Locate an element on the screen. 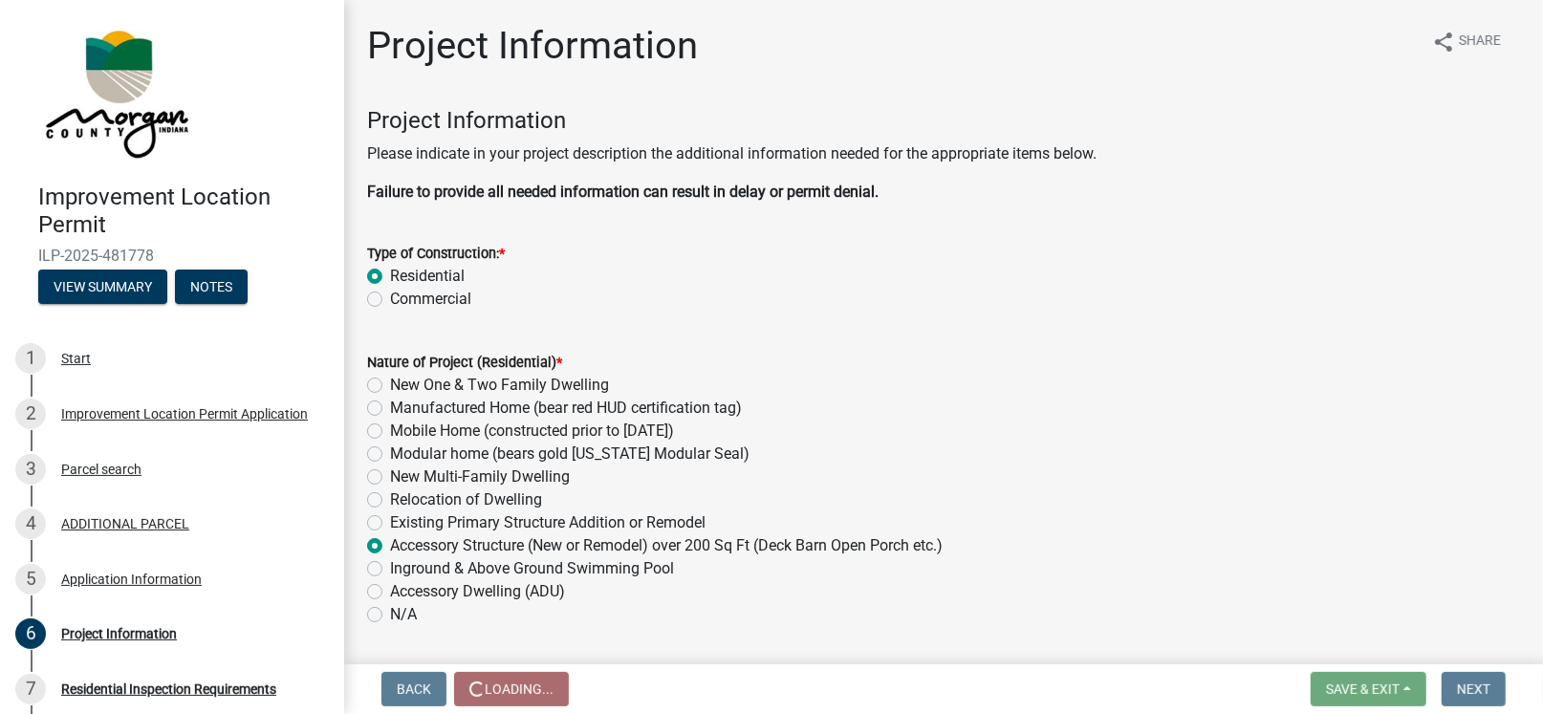 The width and height of the screenshot is (1543, 714). label: Inground & Above Ground Swimming Pool is located at coordinates (532, 569).